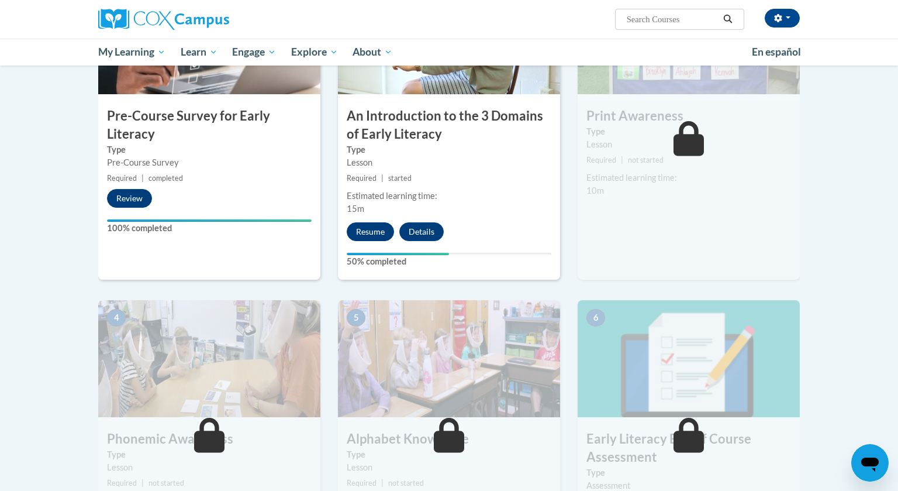  I want to click on span: Learn, so click(199, 52).